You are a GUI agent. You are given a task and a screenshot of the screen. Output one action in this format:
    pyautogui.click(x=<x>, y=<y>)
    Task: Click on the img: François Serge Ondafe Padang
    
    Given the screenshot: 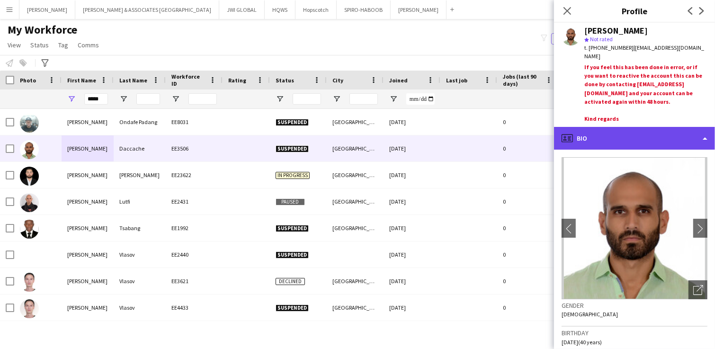 What is the action you would take?
    pyautogui.click(x=29, y=123)
    